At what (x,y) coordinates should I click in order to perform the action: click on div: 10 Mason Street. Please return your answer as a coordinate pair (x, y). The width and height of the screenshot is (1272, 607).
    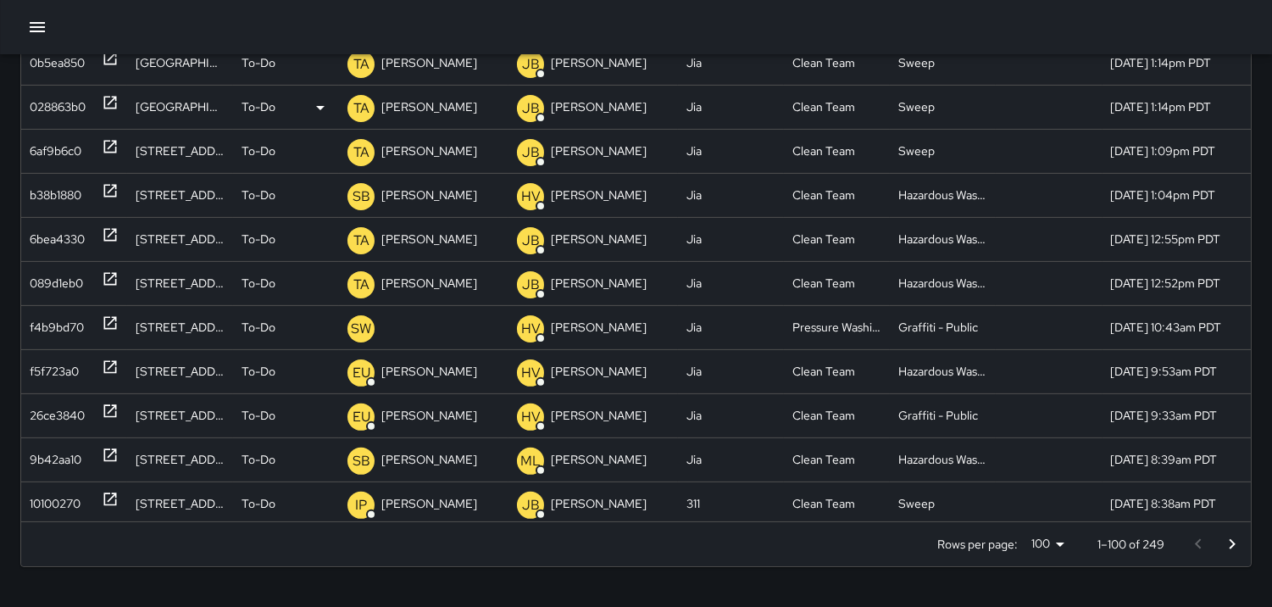
    Looking at the image, I should click on (180, 151).